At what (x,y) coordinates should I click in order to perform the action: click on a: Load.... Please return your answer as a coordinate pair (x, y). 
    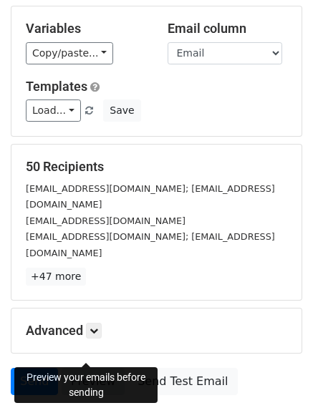
    Looking at the image, I should click on (53, 110).